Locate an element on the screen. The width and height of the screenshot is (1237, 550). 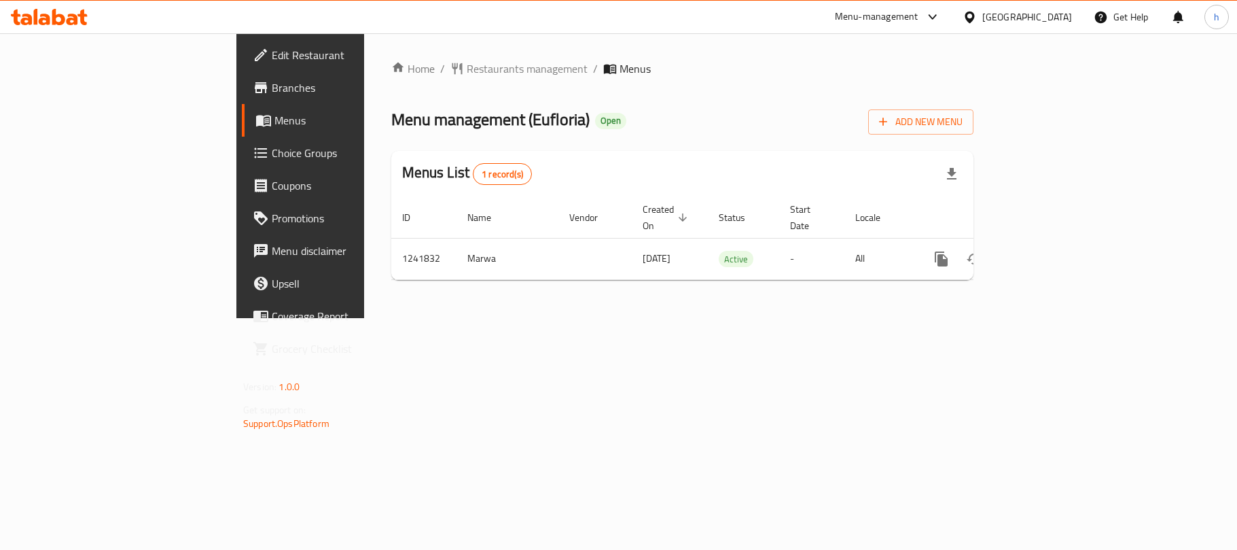
a: Menu disclaimer is located at coordinates (342, 251).